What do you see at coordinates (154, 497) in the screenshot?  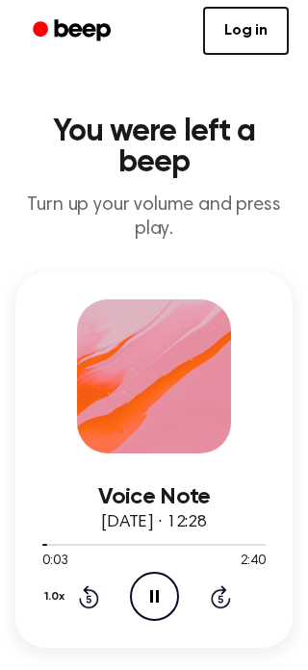 I see `h3: Voice Note` at bounding box center [154, 497].